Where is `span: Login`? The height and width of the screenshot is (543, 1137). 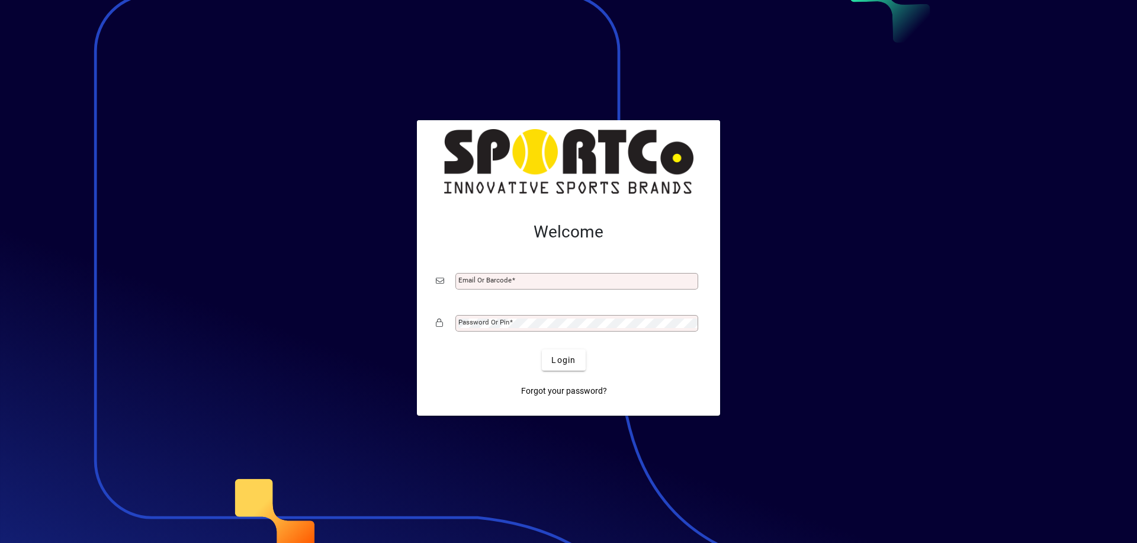 span: Login is located at coordinates (563, 360).